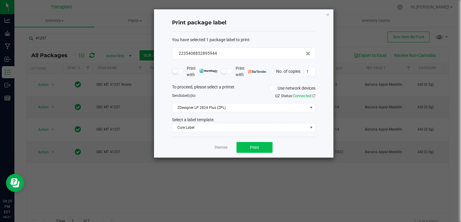 This screenshot has width=461, height=222. What do you see at coordinates (257, 71) in the screenshot?
I see `img: bartender.png` at bounding box center [257, 71].